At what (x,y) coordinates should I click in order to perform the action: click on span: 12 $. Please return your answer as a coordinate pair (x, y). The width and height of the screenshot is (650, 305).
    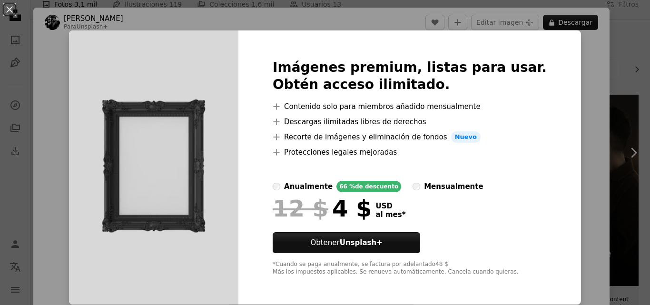
    Looking at the image, I should click on (300, 209).